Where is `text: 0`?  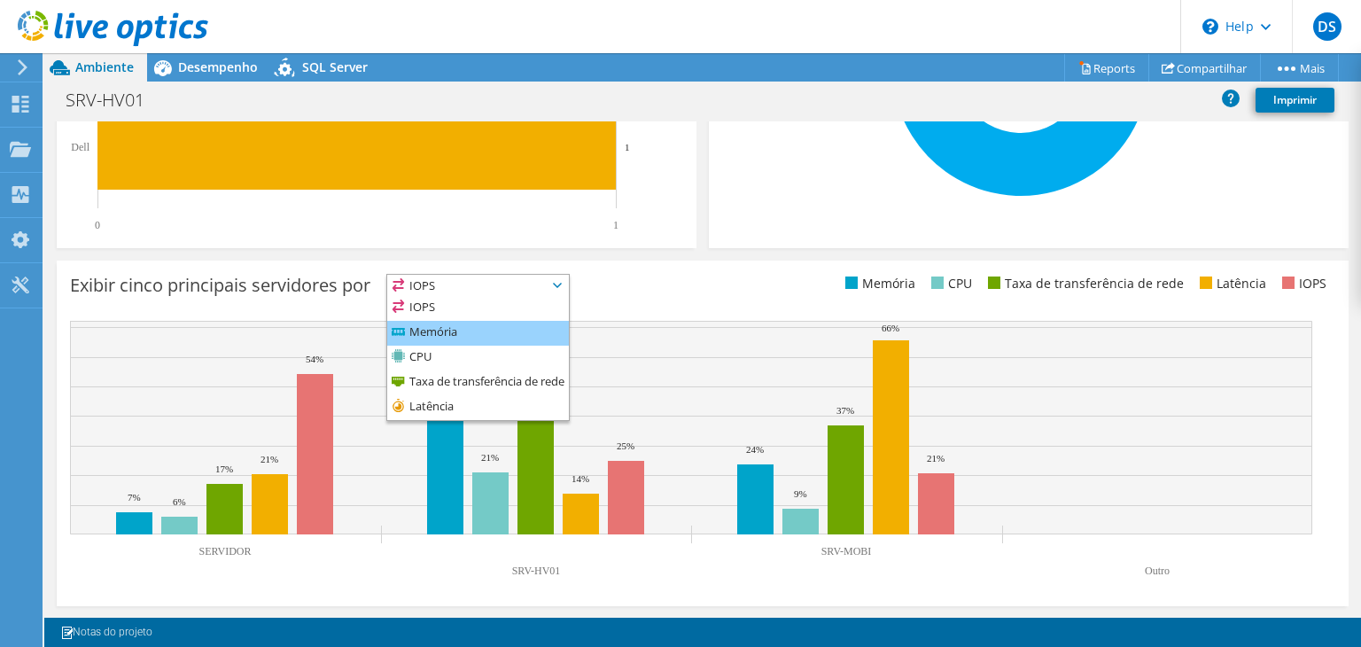 text: 0 is located at coordinates (97, 225).